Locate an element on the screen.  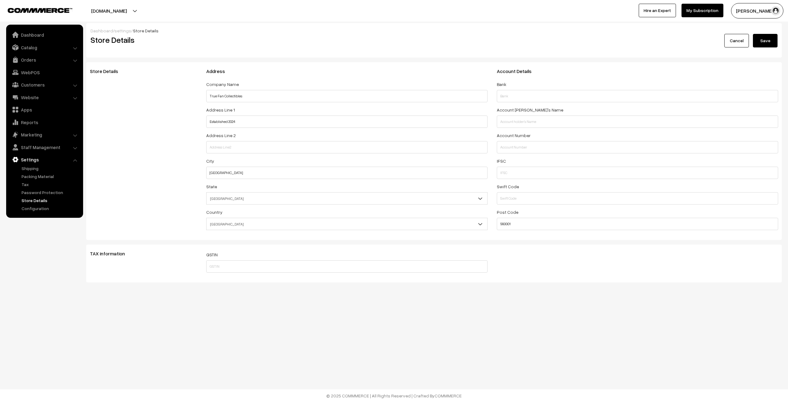
a: Catalog is located at coordinates (44, 47).